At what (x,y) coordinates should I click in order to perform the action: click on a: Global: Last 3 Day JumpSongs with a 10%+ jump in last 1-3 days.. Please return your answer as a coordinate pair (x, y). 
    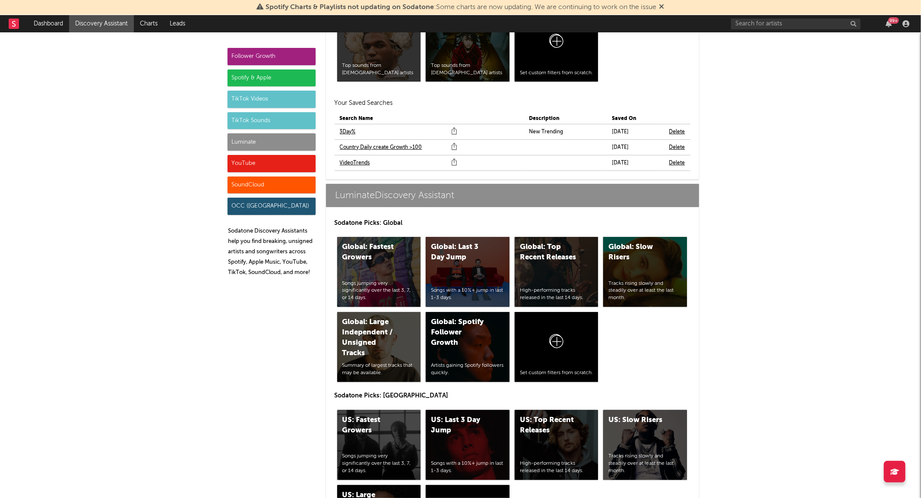
    Looking at the image, I should click on (467, 272).